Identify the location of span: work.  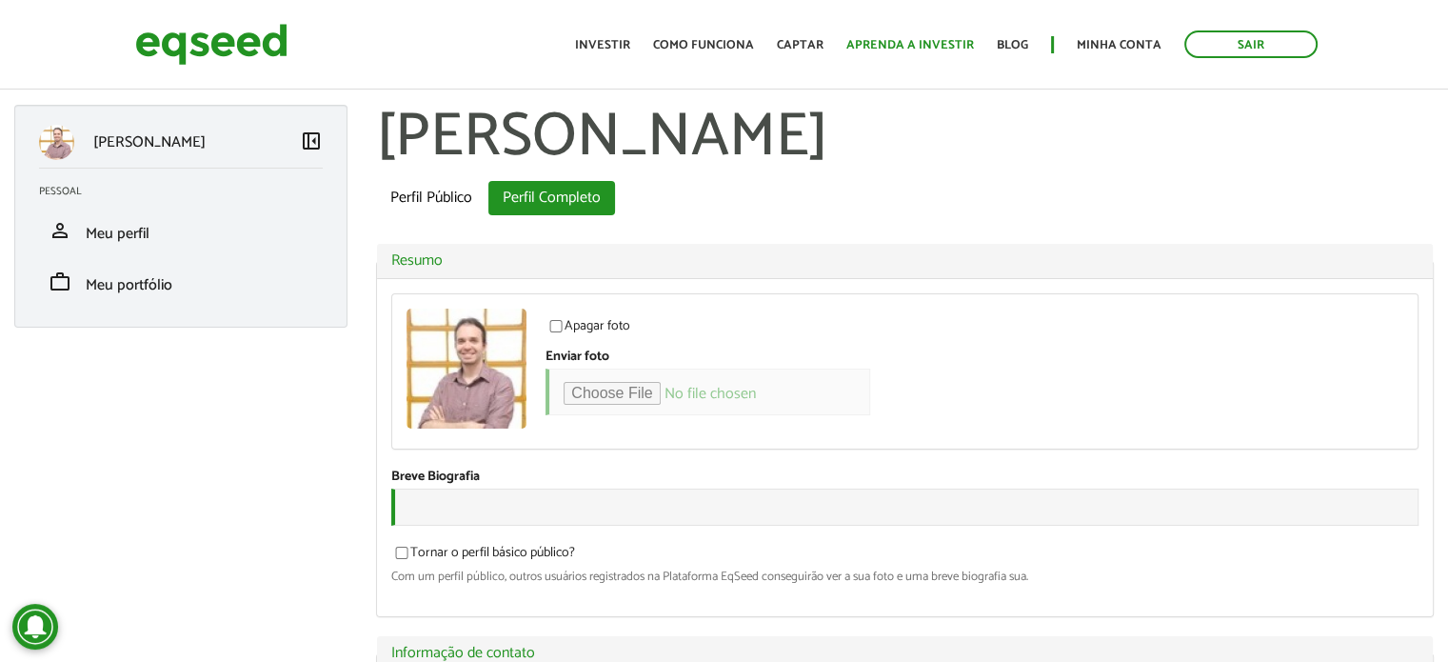
(60, 282).